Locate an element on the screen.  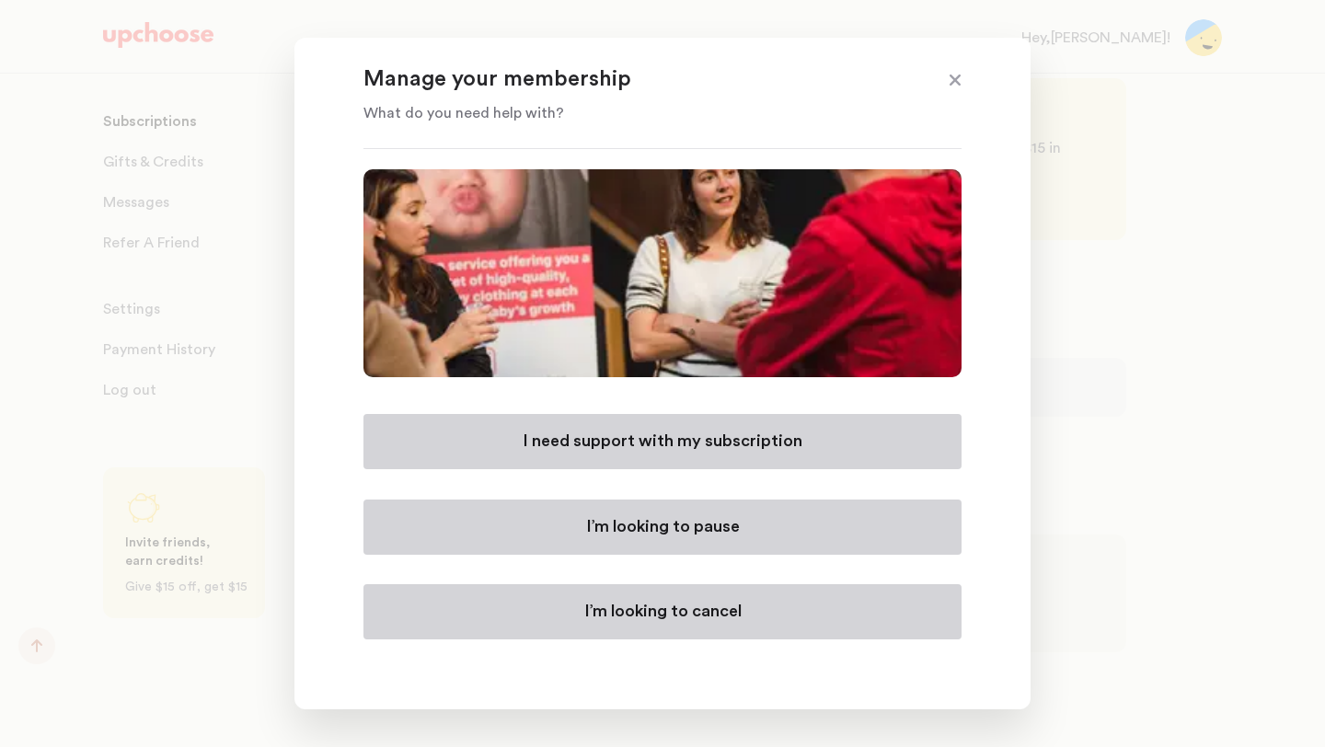
button: I need support with my subscription is located at coordinates (662, 442).